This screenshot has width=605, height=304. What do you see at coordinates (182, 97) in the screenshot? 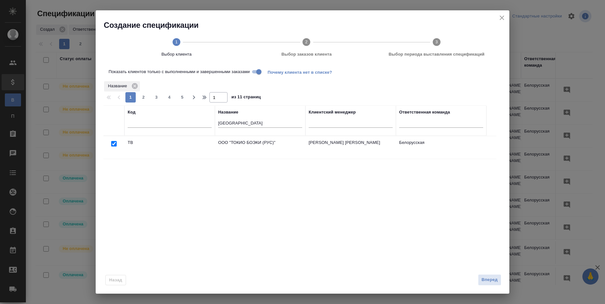
I see `span: 5` at bounding box center [182, 97].